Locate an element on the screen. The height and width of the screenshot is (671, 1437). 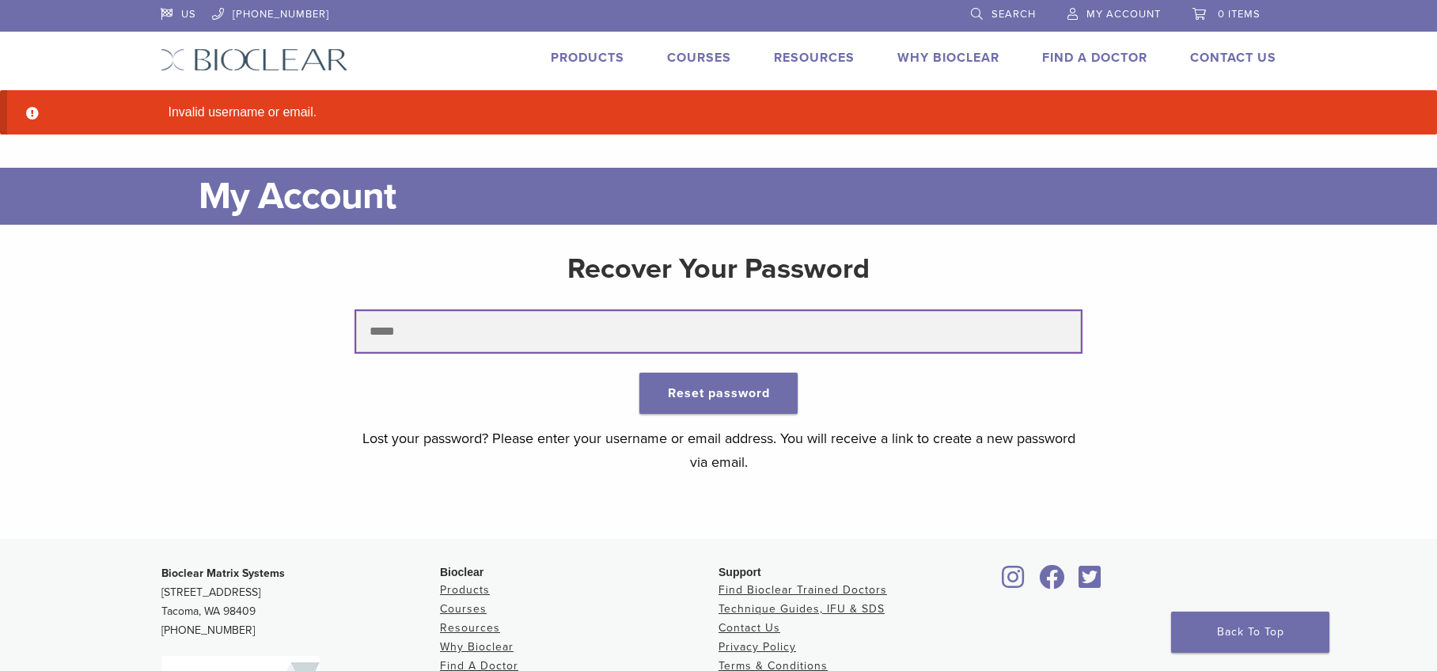
a: Technique Guides, IFU & SDS is located at coordinates (802, 609).